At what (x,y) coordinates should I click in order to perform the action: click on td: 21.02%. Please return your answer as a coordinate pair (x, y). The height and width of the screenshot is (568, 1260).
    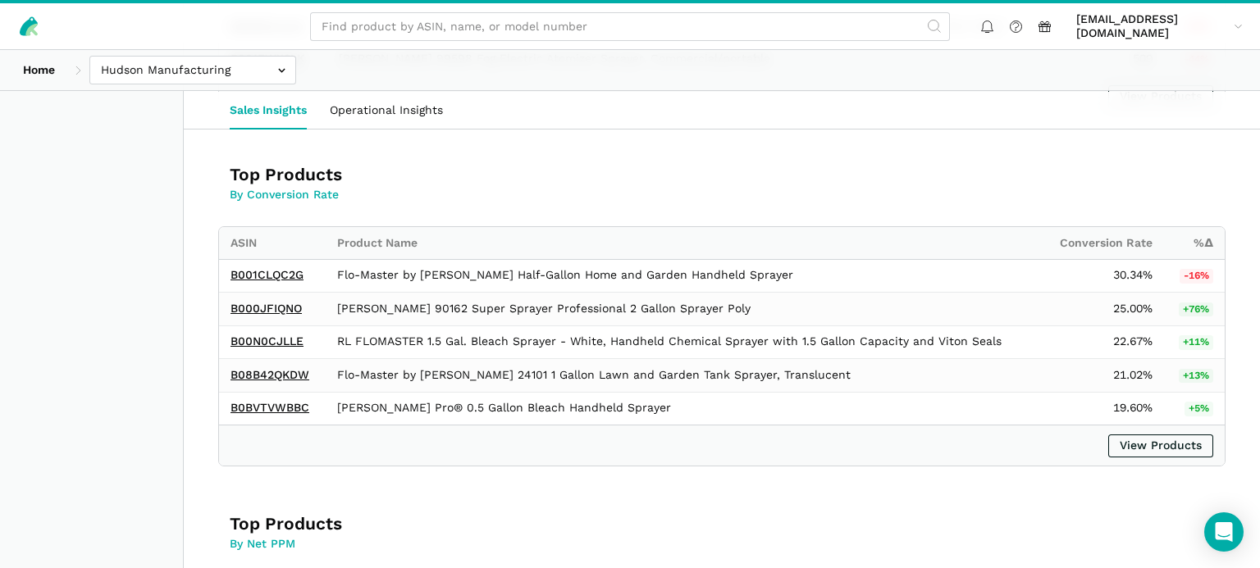
    Looking at the image, I should click on (1103, 376).